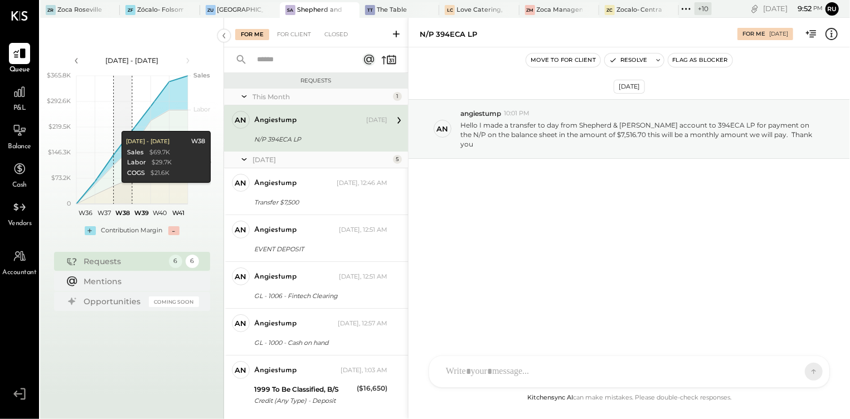  I want to click on text: W38, so click(123, 213).